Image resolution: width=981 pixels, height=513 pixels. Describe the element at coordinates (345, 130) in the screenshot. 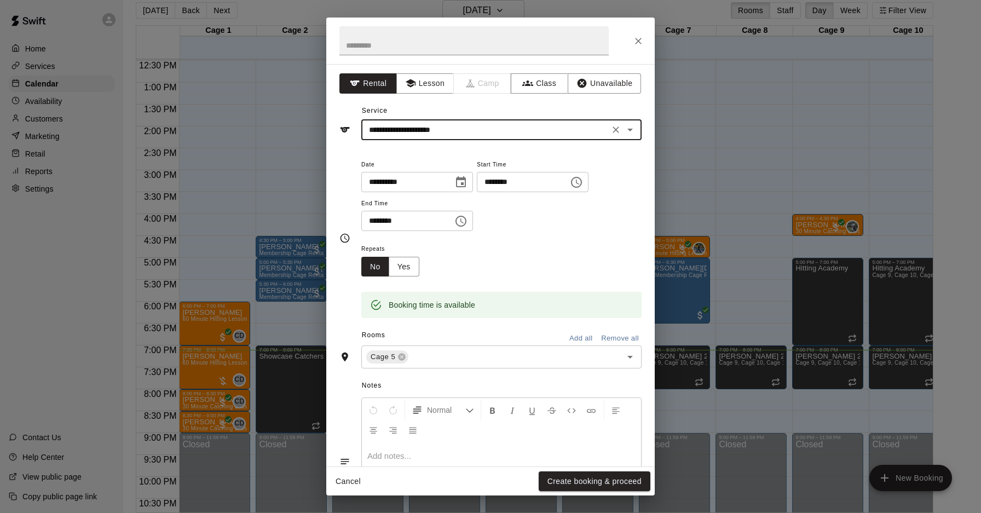

I see `svg: Service` at that location.